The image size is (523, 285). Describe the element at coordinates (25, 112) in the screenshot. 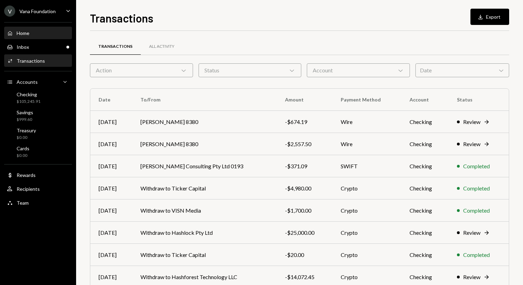

I see `div: Savings` at that location.